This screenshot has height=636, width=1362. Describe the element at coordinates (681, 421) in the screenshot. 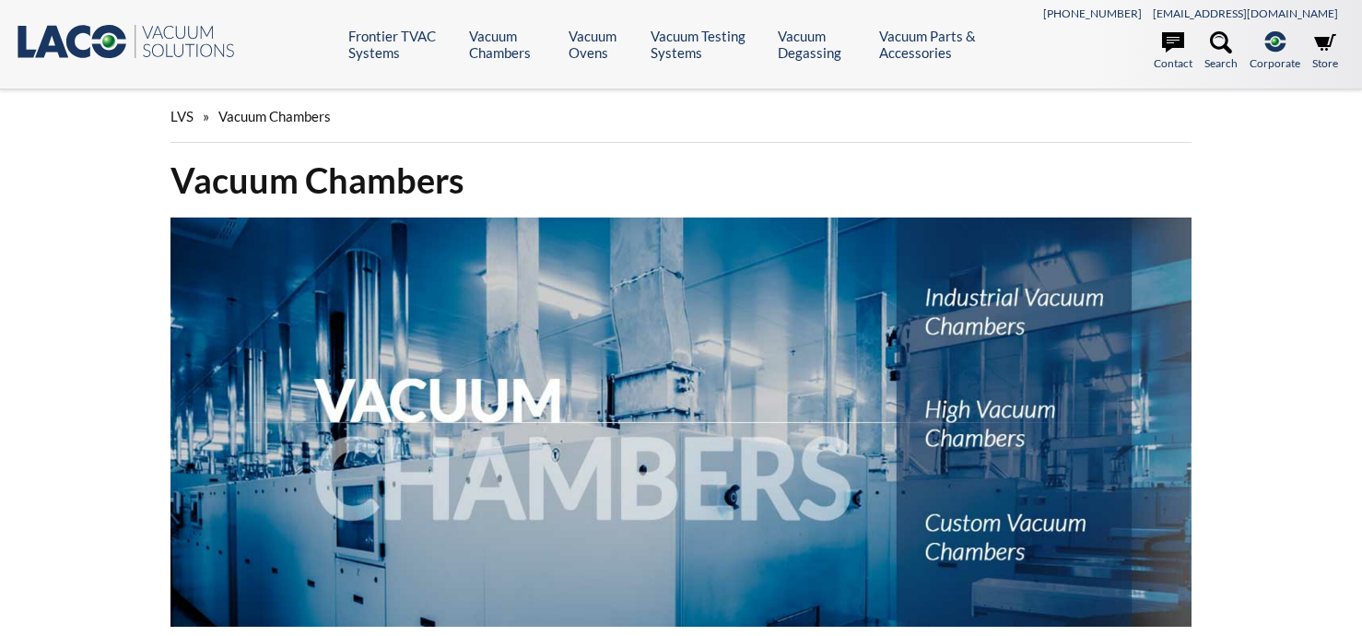

I see `img: Vacuum Chambers` at that location.